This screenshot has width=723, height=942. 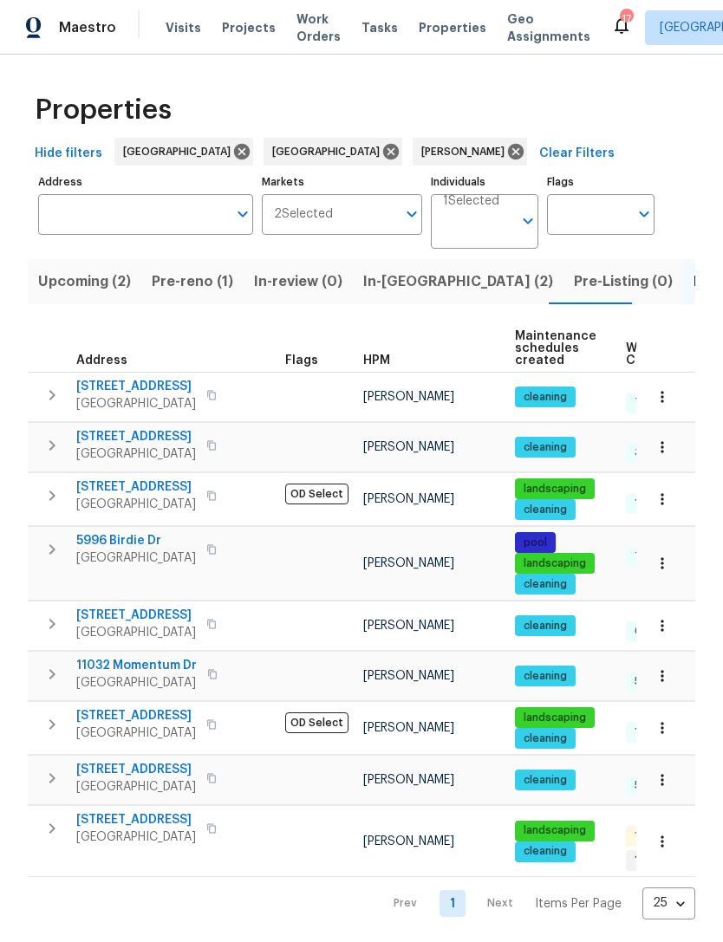 I want to click on span: Maestro, so click(x=88, y=28).